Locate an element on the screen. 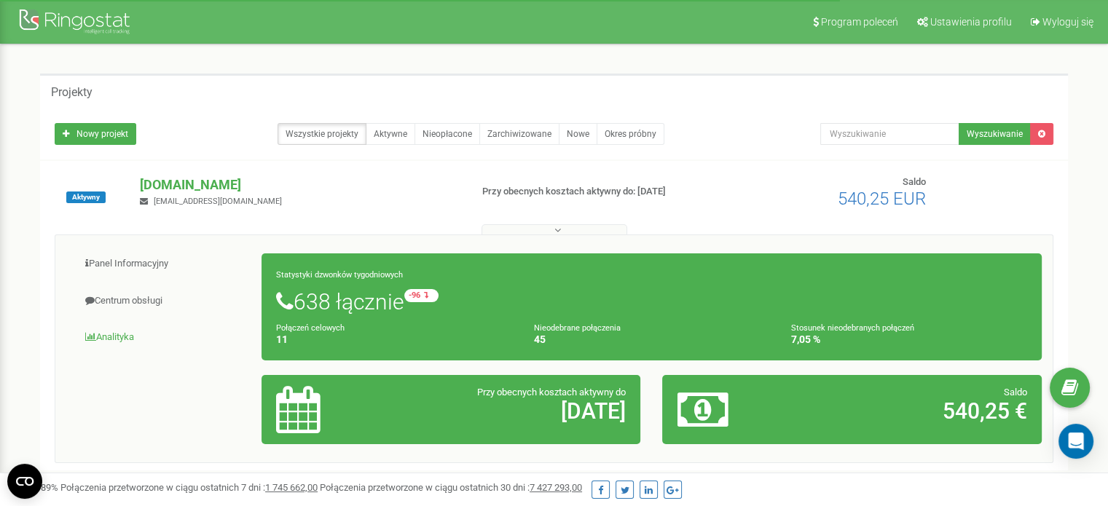 This screenshot has height=506, width=1108. span: Program poleceń is located at coordinates (859, 22).